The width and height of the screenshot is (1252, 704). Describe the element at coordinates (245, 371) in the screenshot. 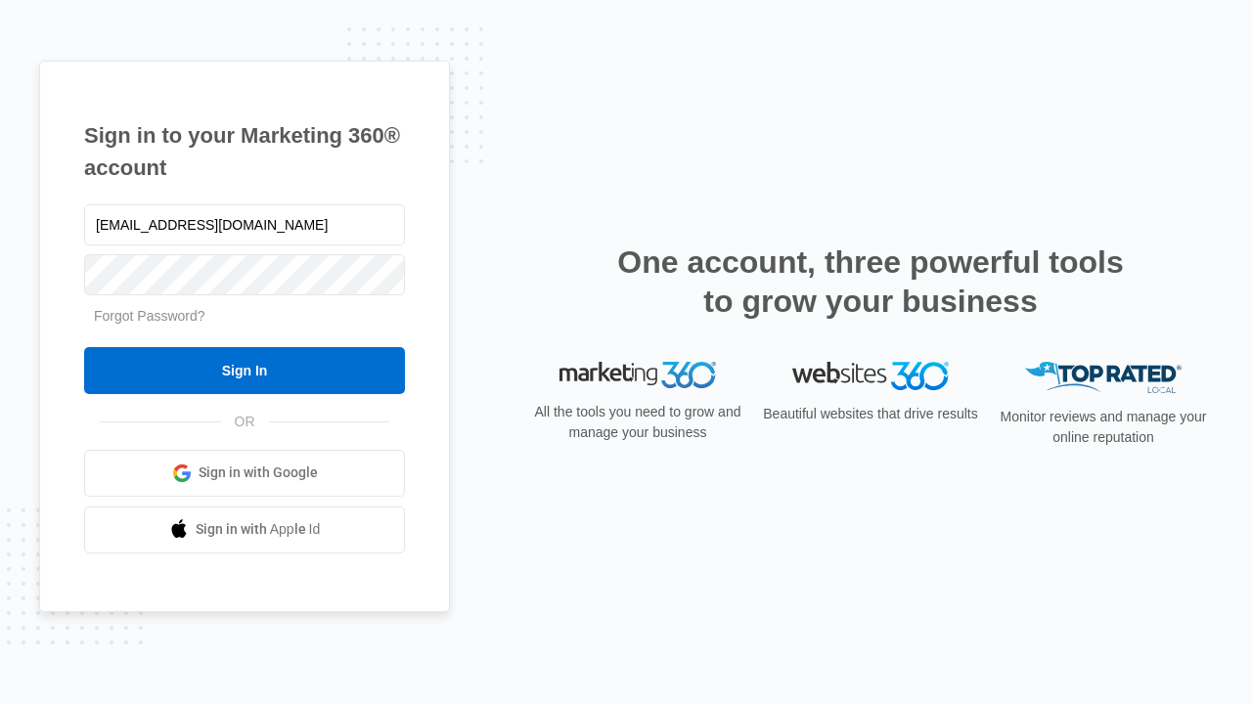

I see `input: Sign In` at that location.